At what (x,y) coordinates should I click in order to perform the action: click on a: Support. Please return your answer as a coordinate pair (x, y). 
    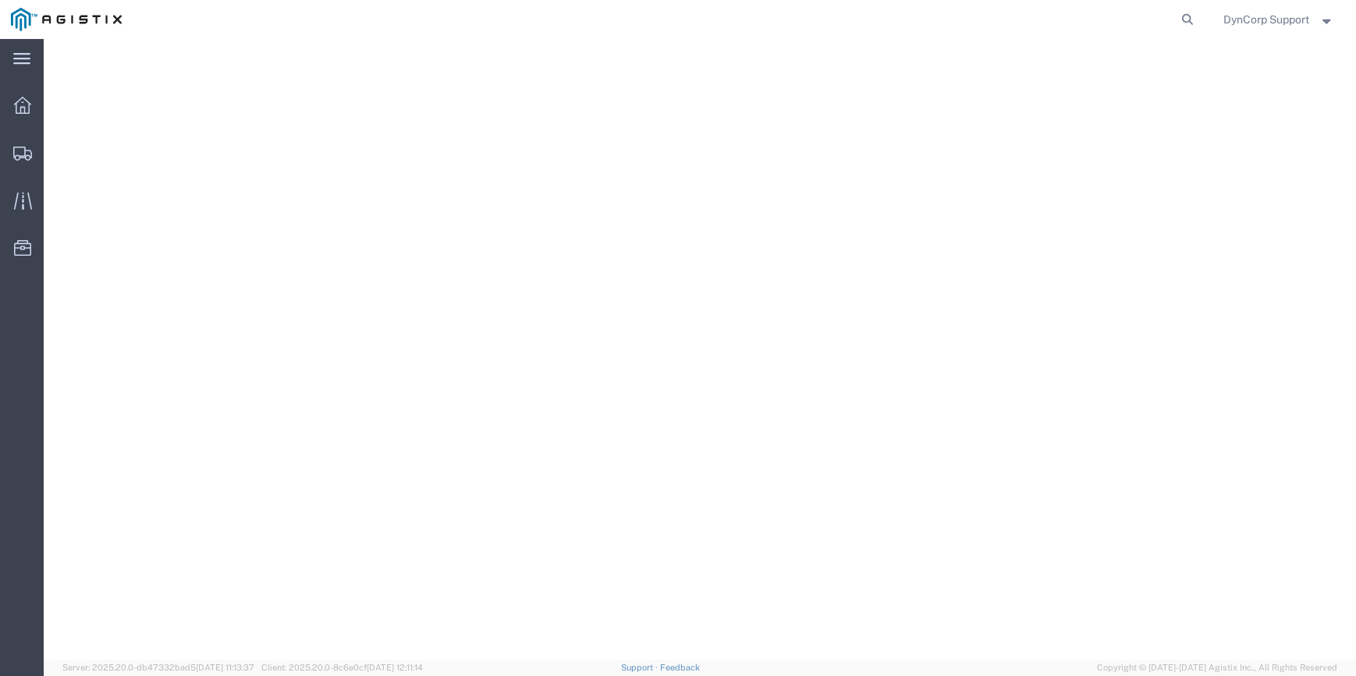
    Looking at the image, I should click on (640, 668).